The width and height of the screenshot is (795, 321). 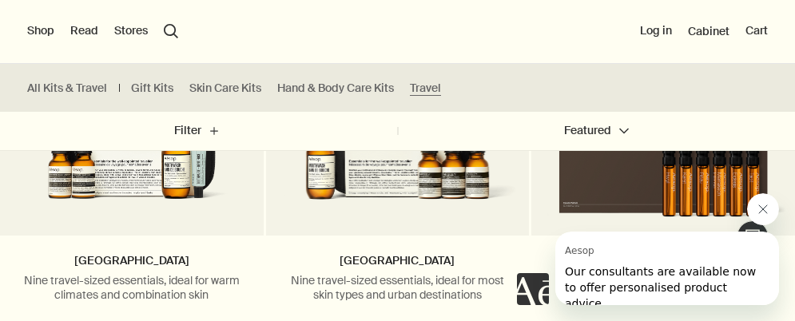 I want to click on p: Nine travel-sized essentials, ideal for warm climates and combination skin, so click(x=132, y=288).